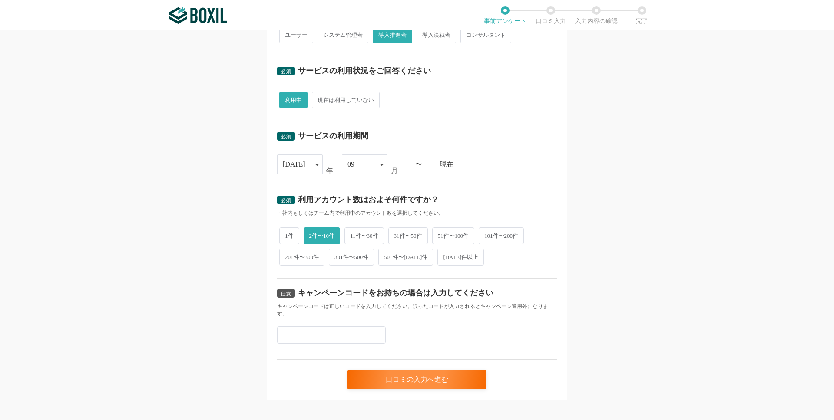  I want to click on span: 51件〜100件, so click(453, 236).